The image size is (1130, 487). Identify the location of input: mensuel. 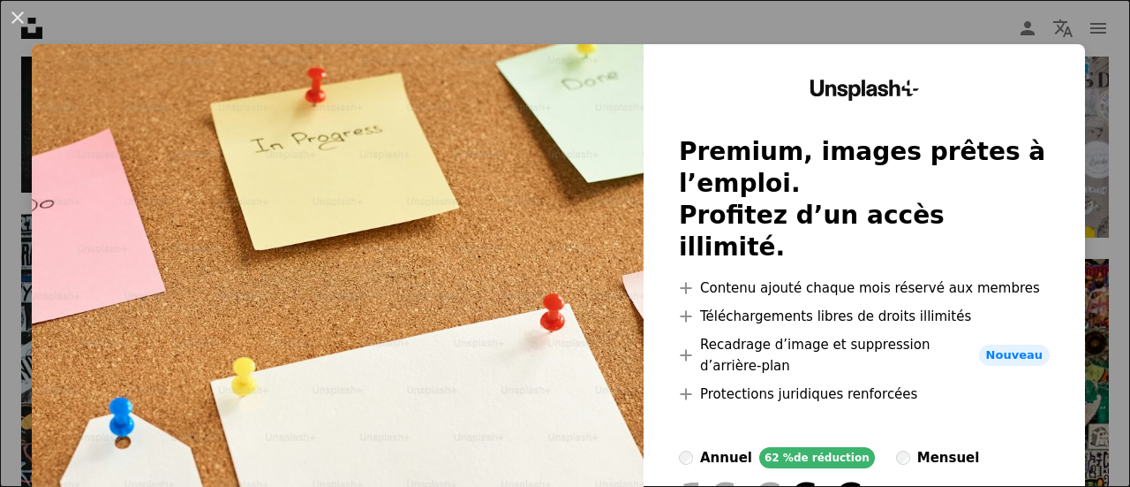
(903, 457).